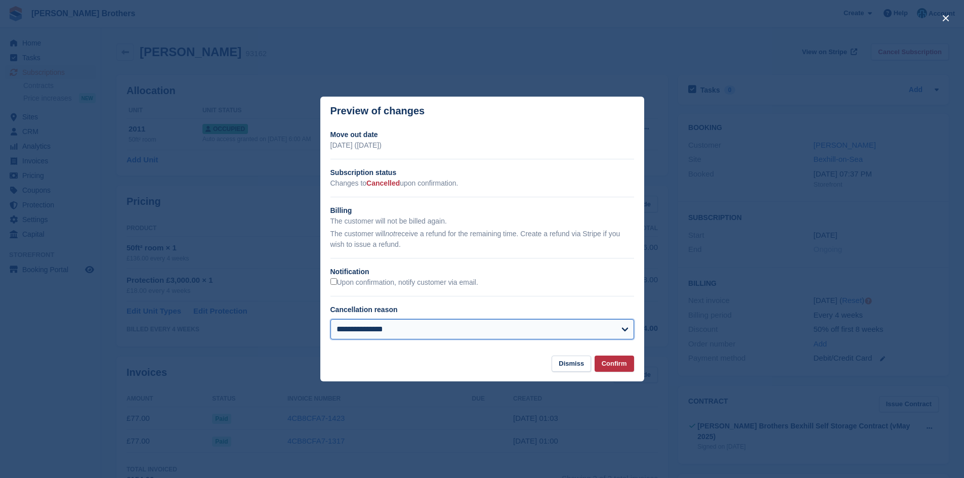  What do you see at coordinates (482, 221) in the screenshot?
I see `p: The customer will not be billed again.` at bounding box center [482, 221].